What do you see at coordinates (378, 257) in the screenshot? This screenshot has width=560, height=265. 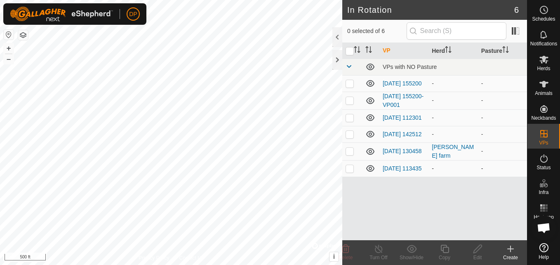 I see `div: Turn Off` at bounding box center [378, 257].